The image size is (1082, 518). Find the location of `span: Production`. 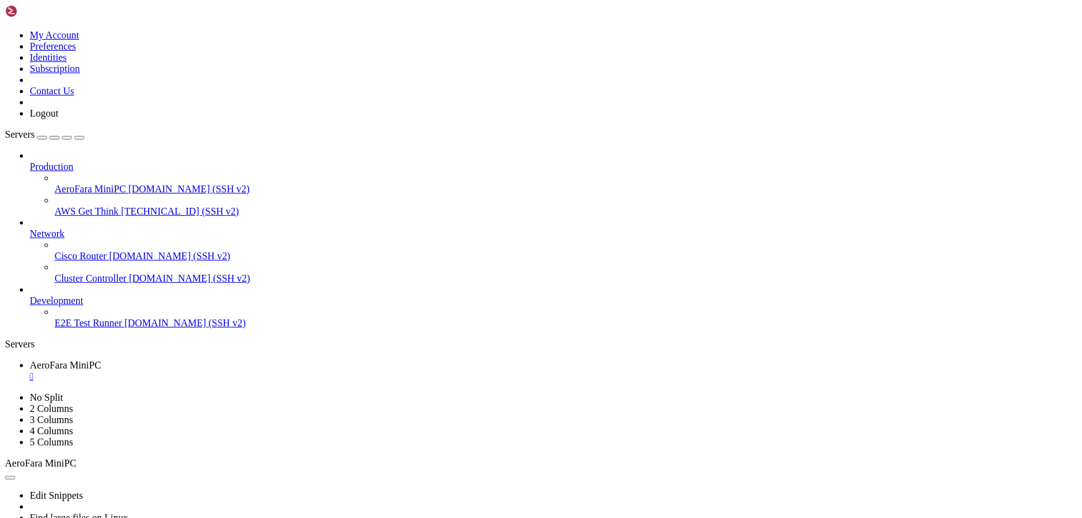

span: Production is located at coordinates (51, 166).